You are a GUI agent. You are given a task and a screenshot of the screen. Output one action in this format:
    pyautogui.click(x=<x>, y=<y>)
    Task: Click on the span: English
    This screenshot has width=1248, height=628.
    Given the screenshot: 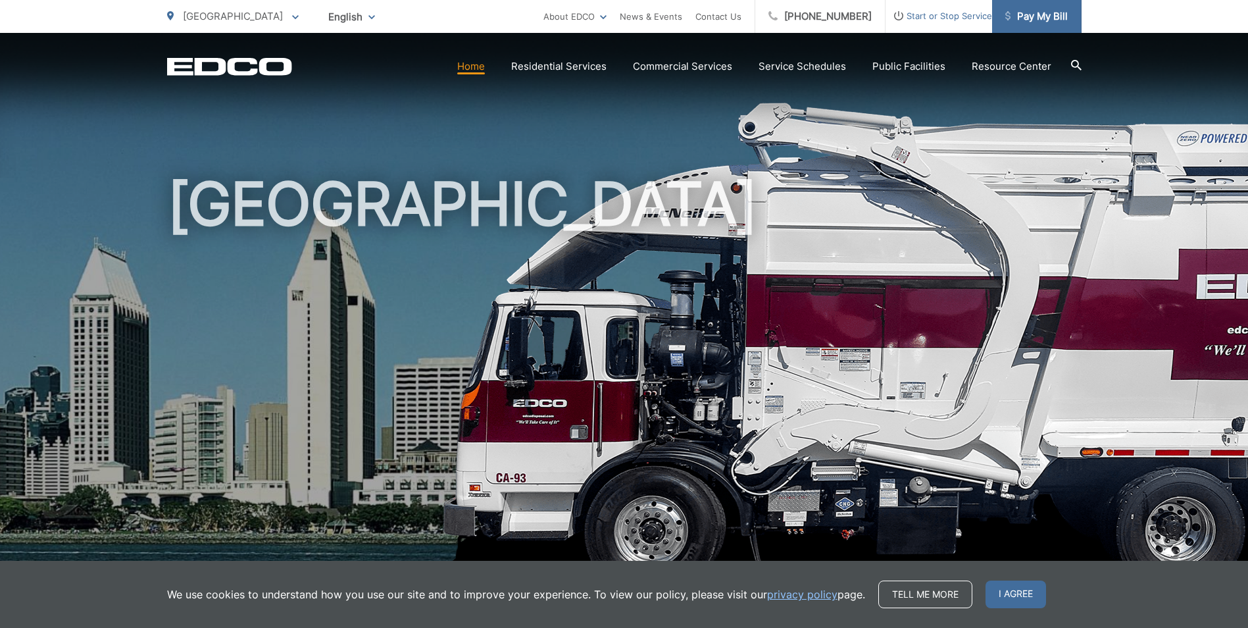 What is the action you would take?
    pyautogui.click(x=351, y=16)
    